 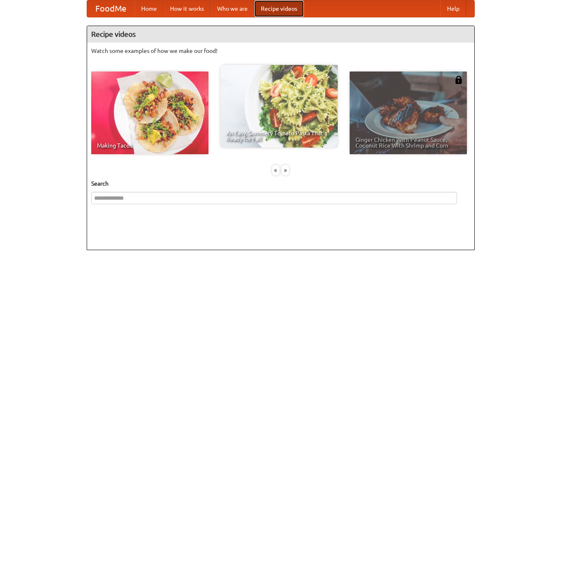 I want to click on a: Help, so click(x=454, y=9).